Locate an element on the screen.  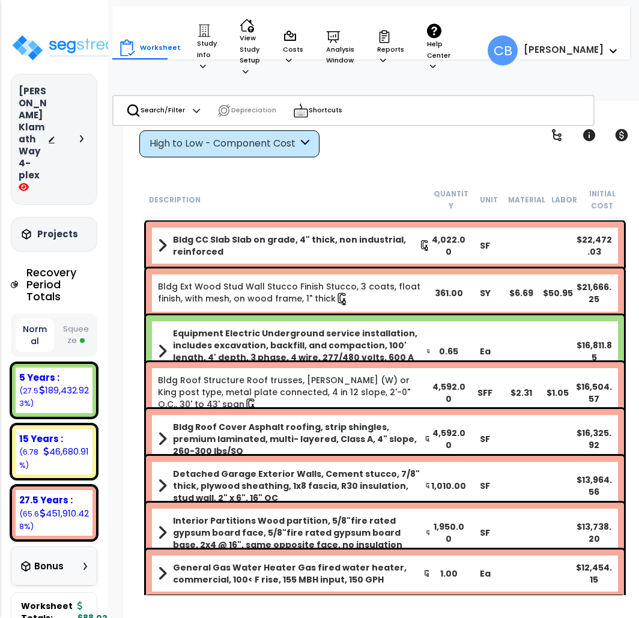
small: Material is located at coordinates (527, 200).